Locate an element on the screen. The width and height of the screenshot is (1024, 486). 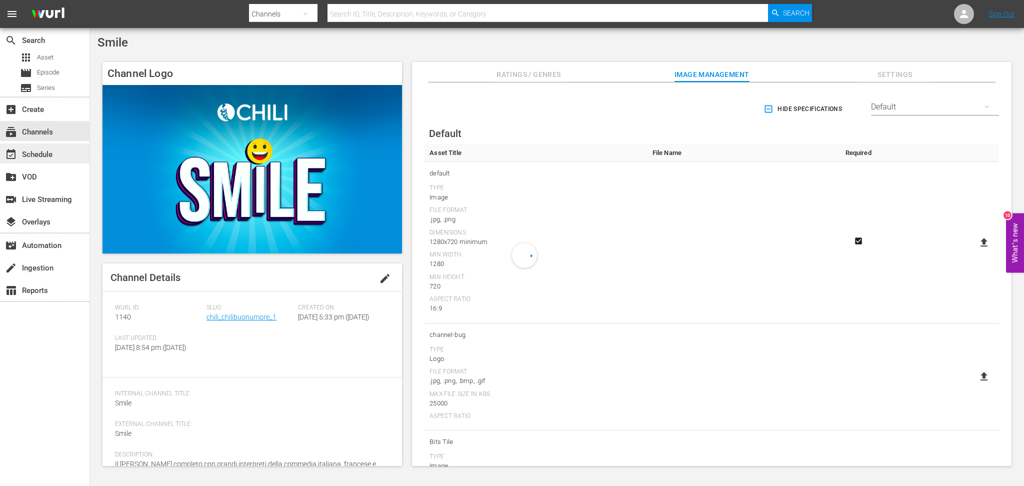
div: 25000 is located at coordinates (536, 404).